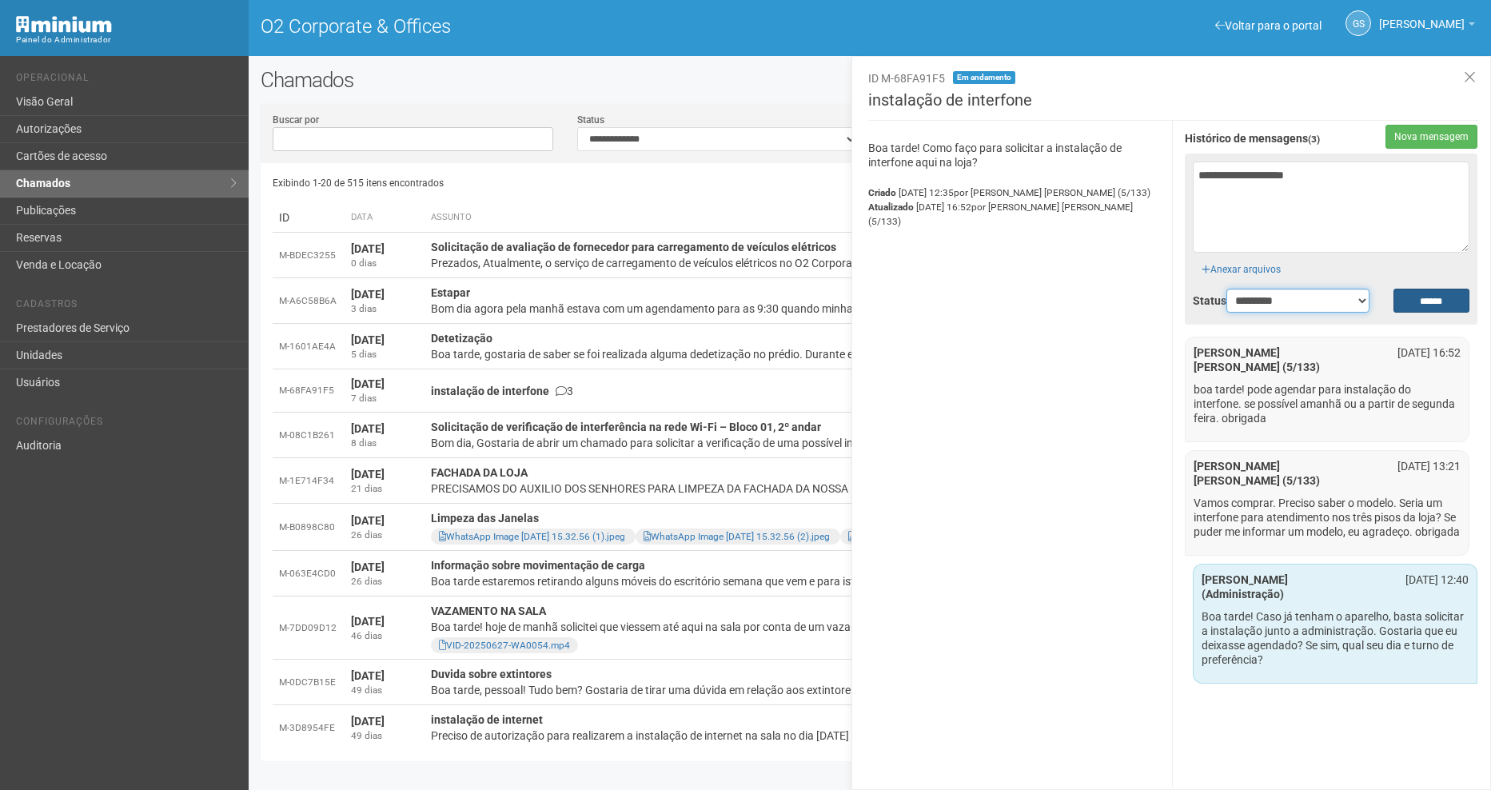  I want to click on td: M-7DD09D12, so click(309, 627).